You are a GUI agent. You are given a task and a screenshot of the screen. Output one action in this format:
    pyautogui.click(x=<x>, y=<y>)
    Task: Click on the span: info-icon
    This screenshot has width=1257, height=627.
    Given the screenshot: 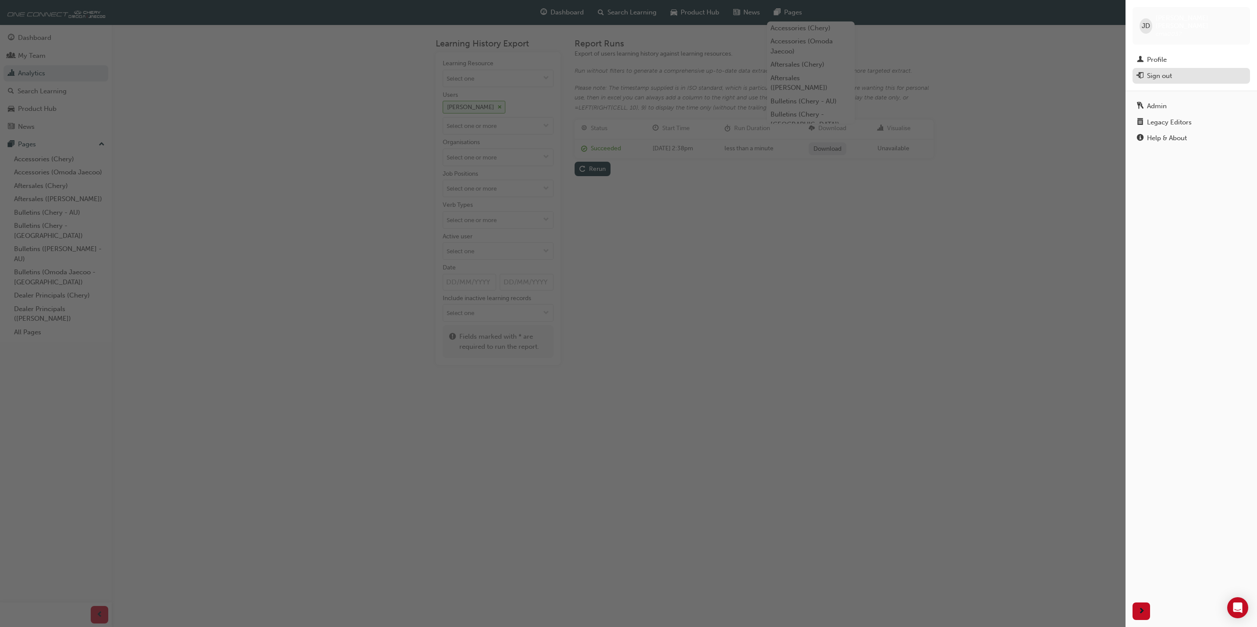 What is the action you would take?
    pyautogui.click(x=1140, y=138)
    